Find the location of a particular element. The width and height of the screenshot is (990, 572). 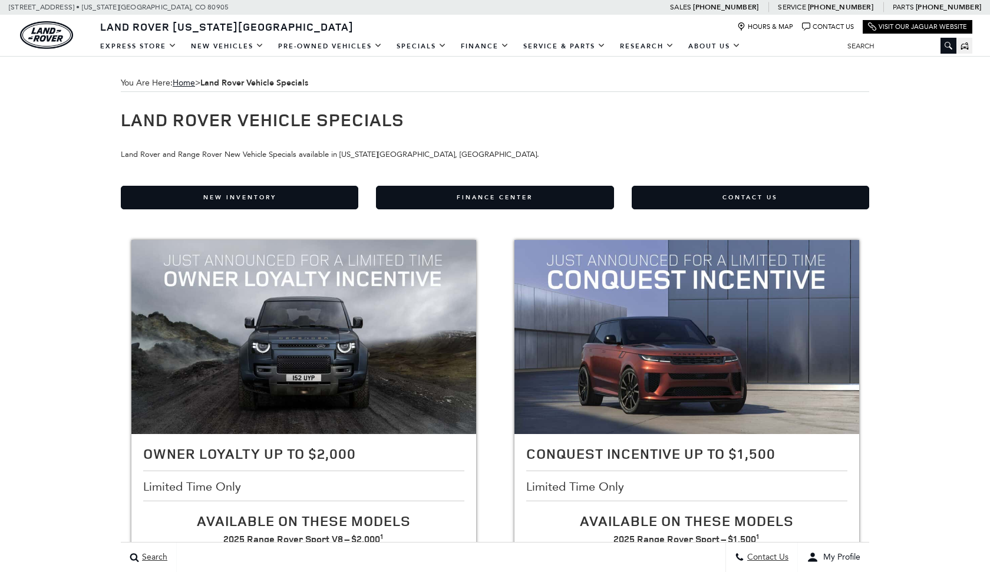

h2: Owner Loyalty Up To $2,000 is located at coordinates (304, 453).